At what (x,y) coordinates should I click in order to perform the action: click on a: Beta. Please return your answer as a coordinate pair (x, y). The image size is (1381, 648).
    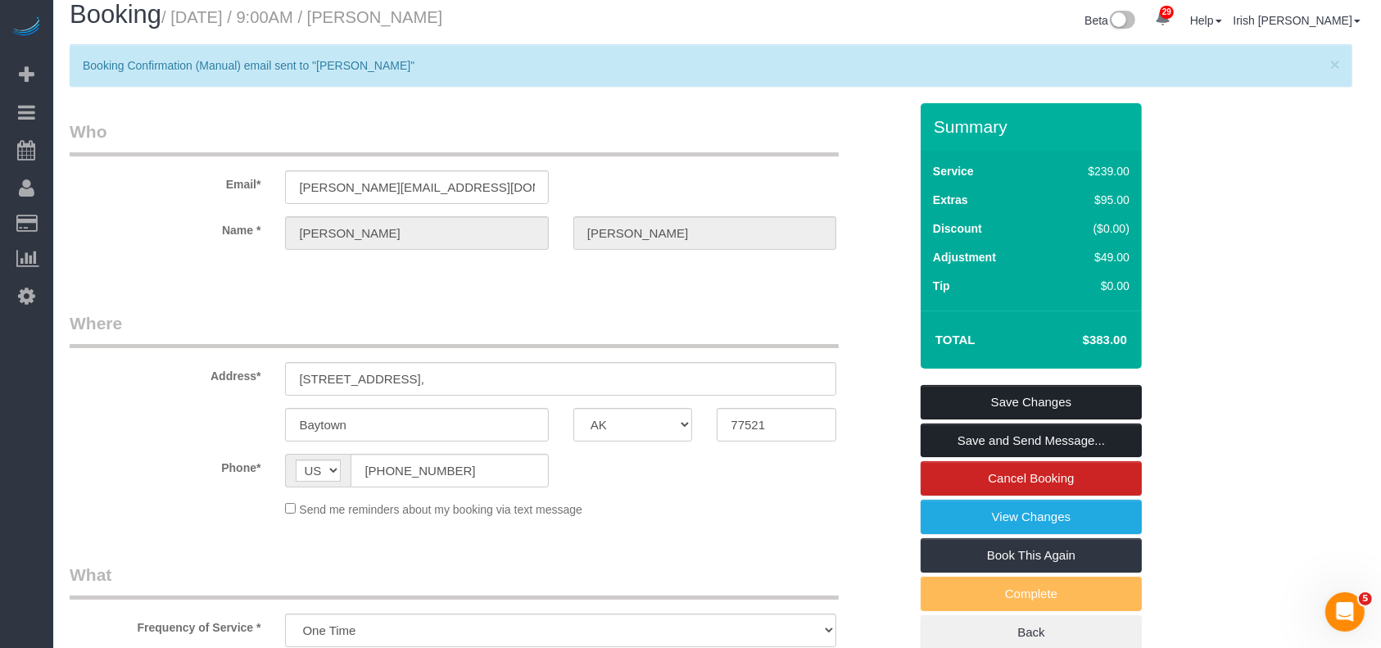
    Looking at the image, I should click on (1110, 20).